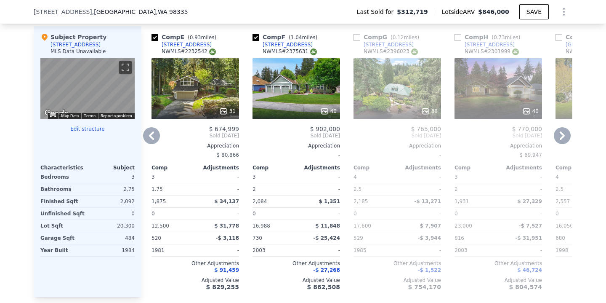 The image size is (606, 303). I want to click on span: 16,050, so click(564, 226).